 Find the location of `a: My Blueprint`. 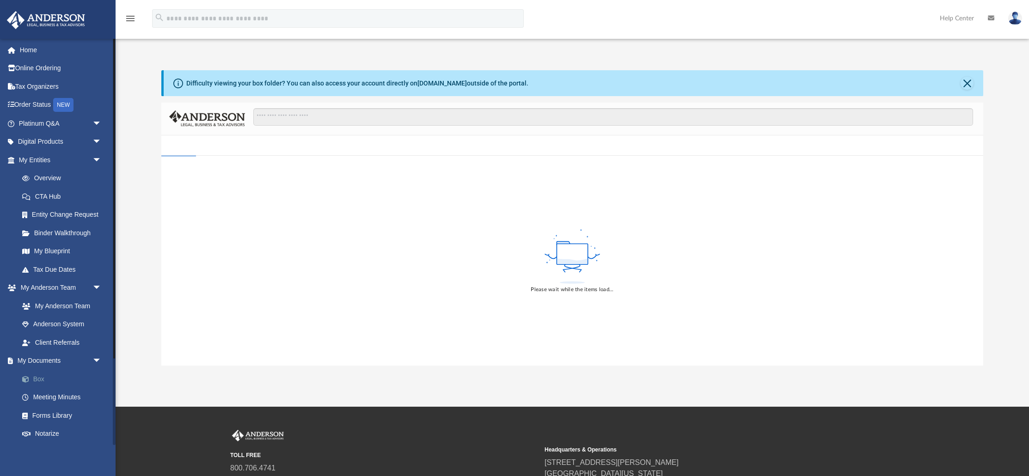

a: My Blueprint is located at coordinates (62, 251).